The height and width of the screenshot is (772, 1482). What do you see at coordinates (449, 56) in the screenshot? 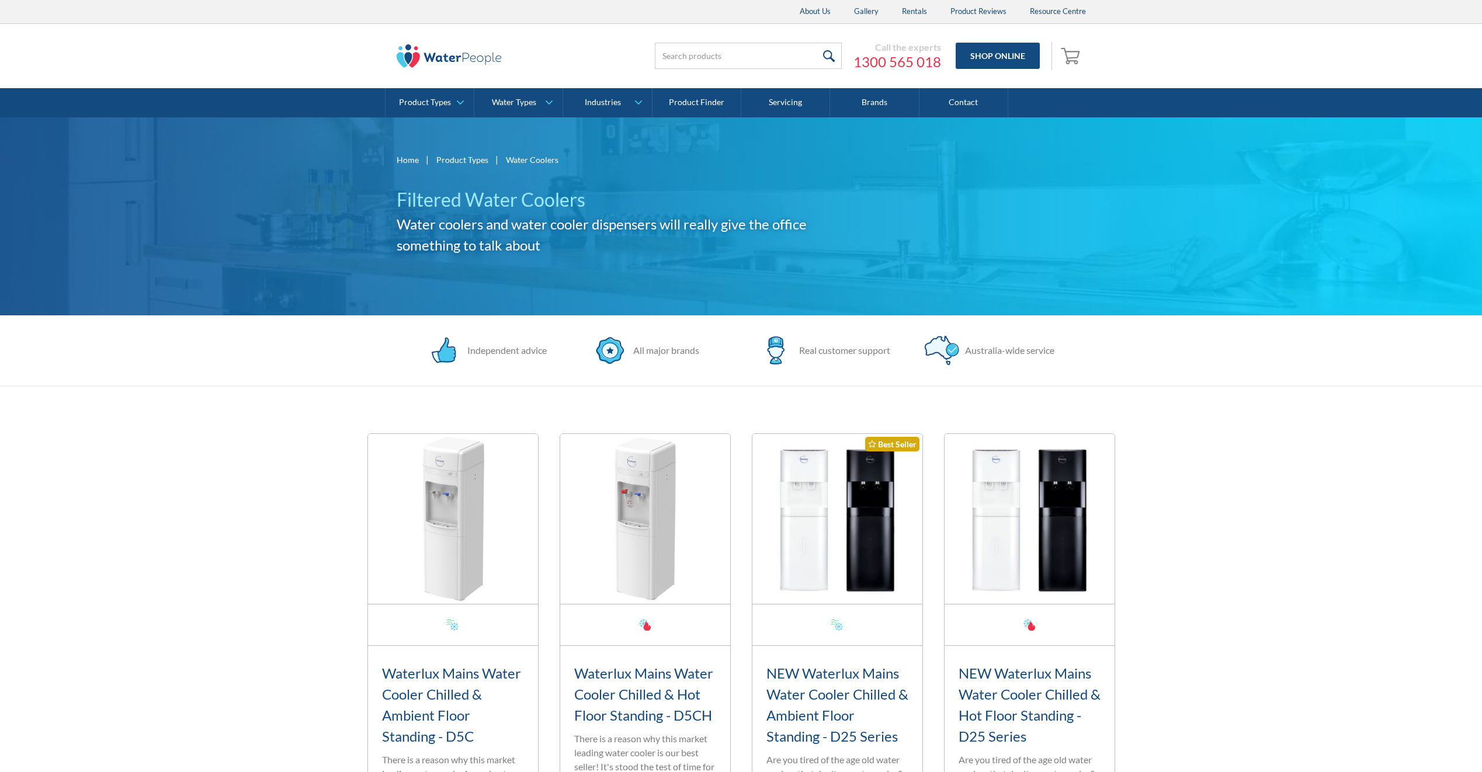
I see `img: The Water People` at bounding box center [449, 56].